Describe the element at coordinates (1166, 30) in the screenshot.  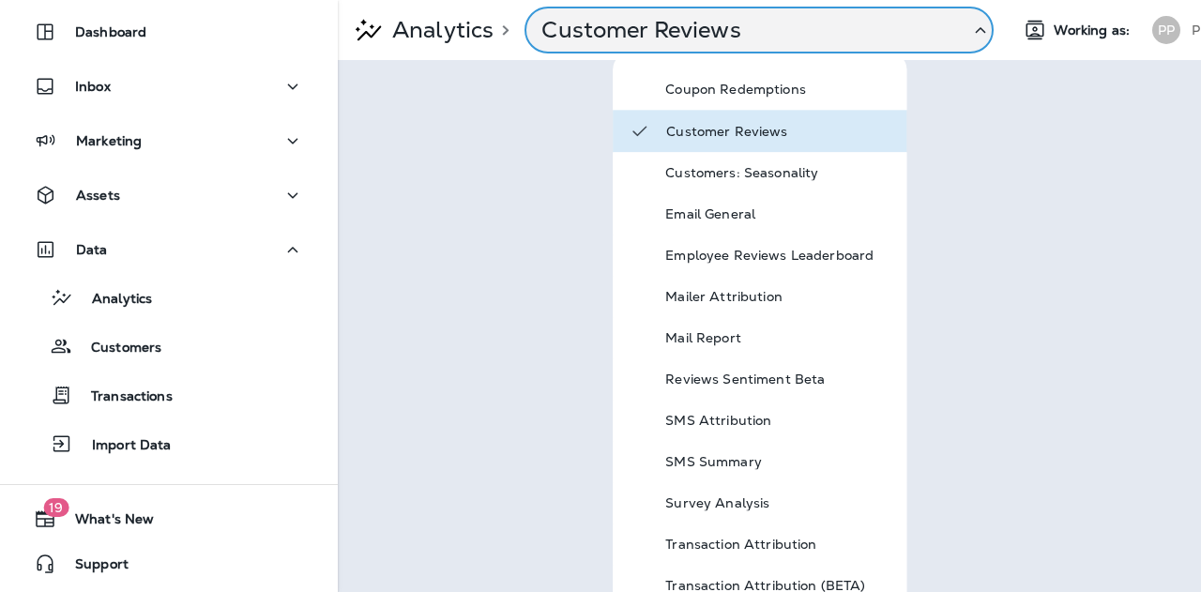
I see `div: PP` at that location.